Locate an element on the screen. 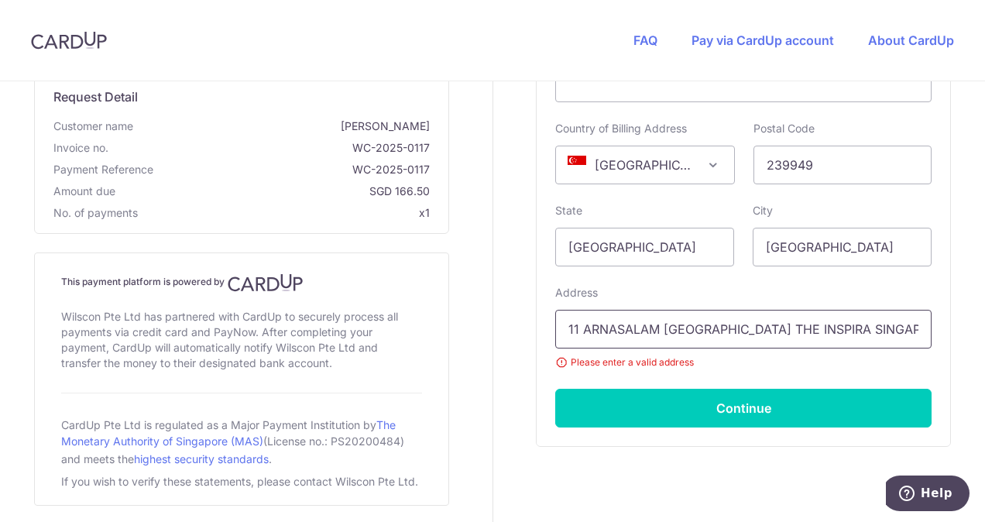 The image size is (985, 522). span: translation missing: en.payment_reference is located at coordinates (103, 169).